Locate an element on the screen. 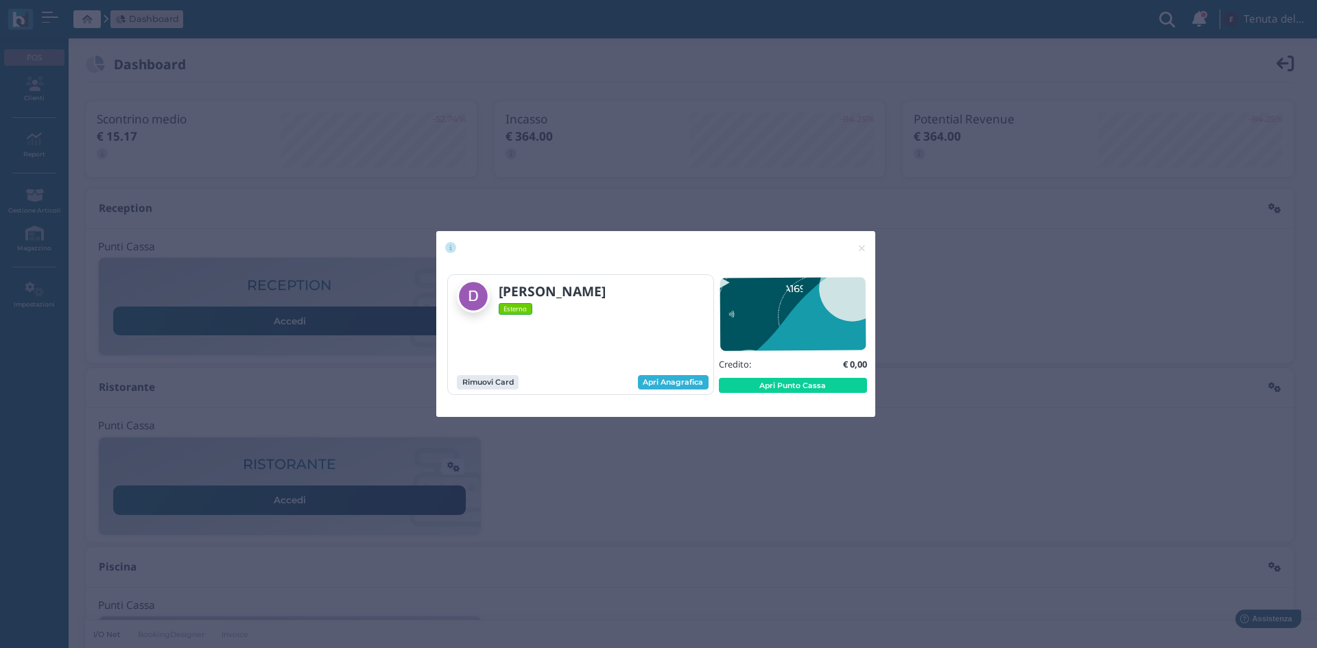 The height and width of the screenshot is (648, 1317). button: Rimuovi Card is located at coordinates (488, 383).